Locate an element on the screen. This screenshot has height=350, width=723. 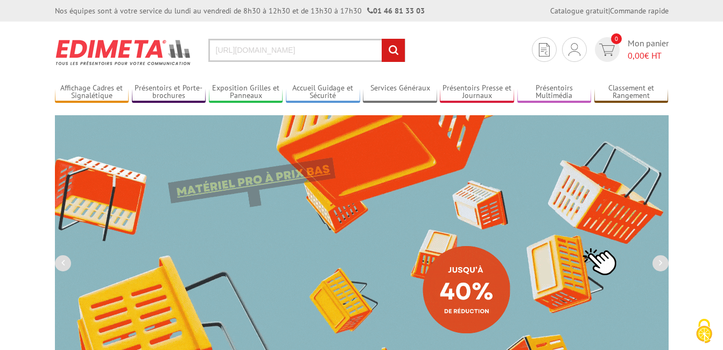
img: Présentoir, panneau, stand - Edimeta - PLV, affichage, mobilier bureau, entreprise is located at coordinates (123, 52).